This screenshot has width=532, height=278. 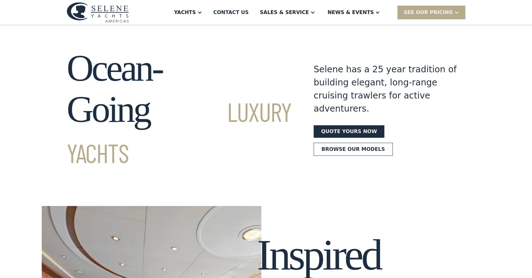 I want to click on a: Browse our models, so click(x=353, y=149).